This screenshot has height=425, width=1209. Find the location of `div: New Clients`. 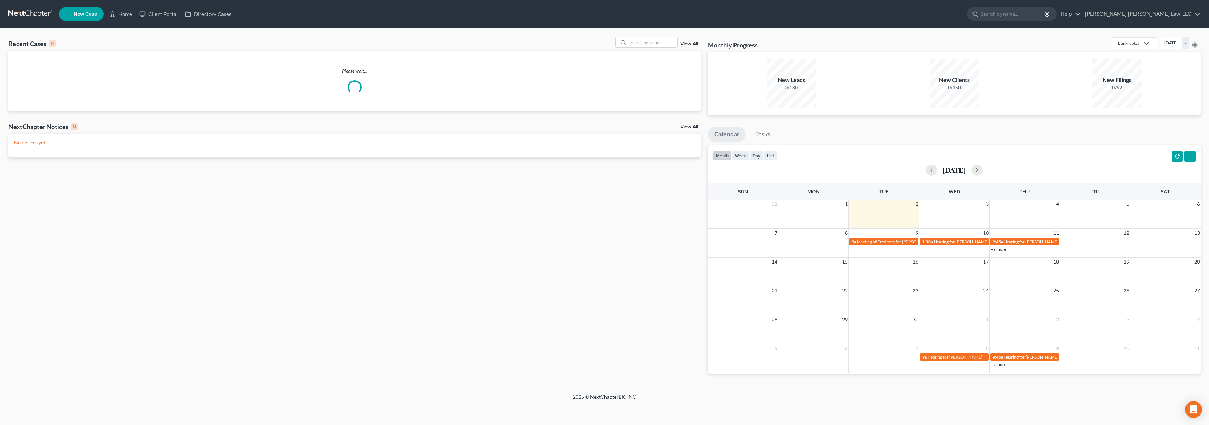

div: New Clients is located at coordinates (954, 80).